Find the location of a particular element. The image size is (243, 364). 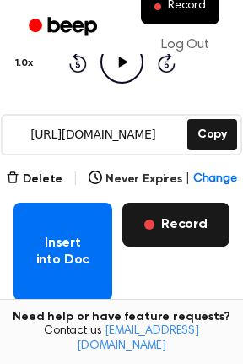

a: Beep is located at coordinates (64, 27).